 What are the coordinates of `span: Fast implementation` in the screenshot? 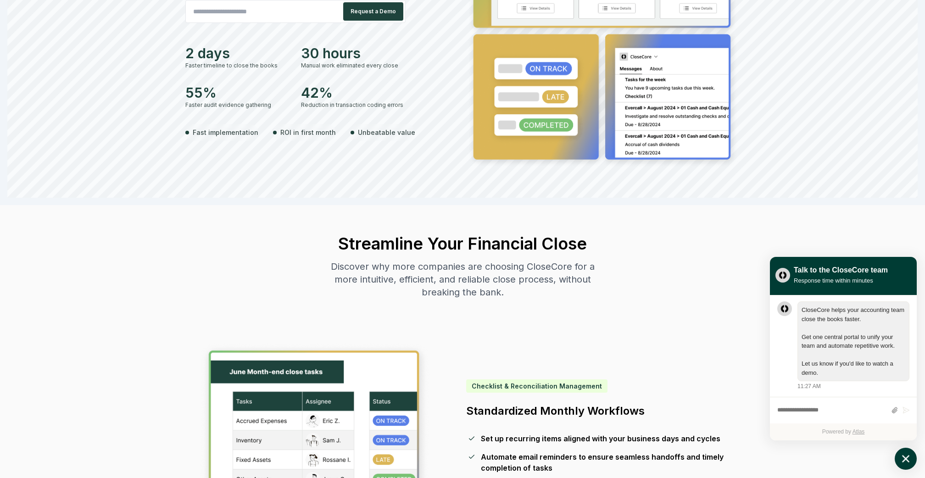 It's located at (225, 132).